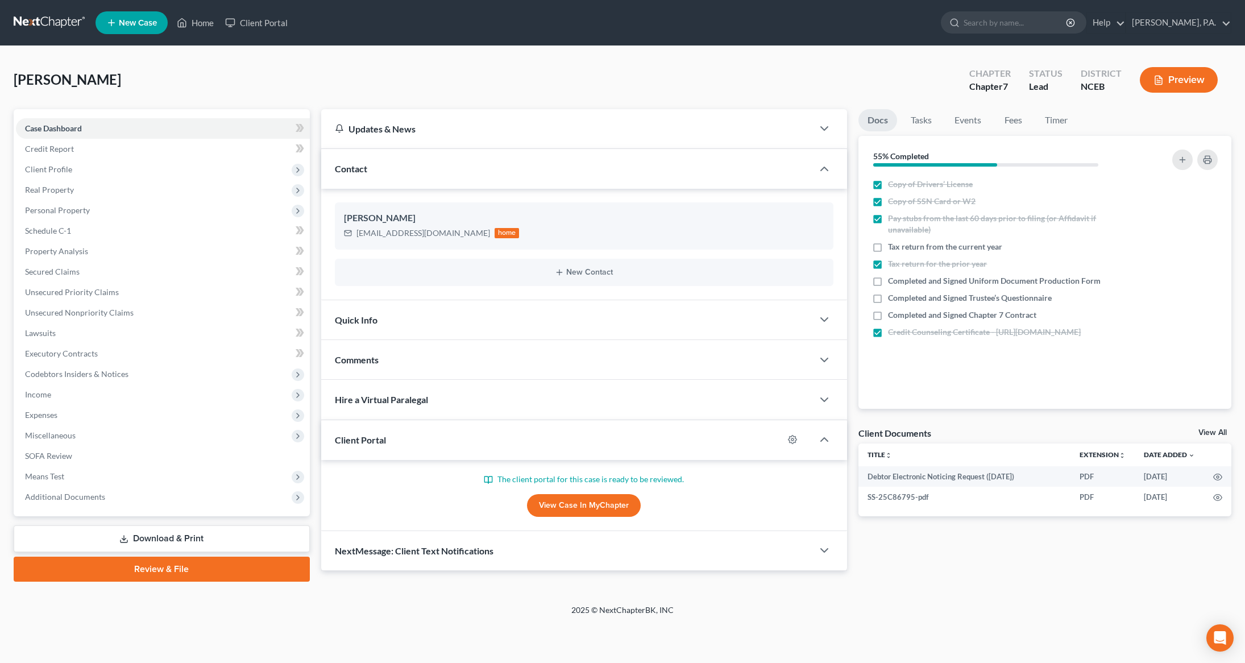 The height and width of the screenshot is (663, 1245). Describe the element at coordinates (48, 455) in the screenshot. I see `span: SOFA Review` at that location.